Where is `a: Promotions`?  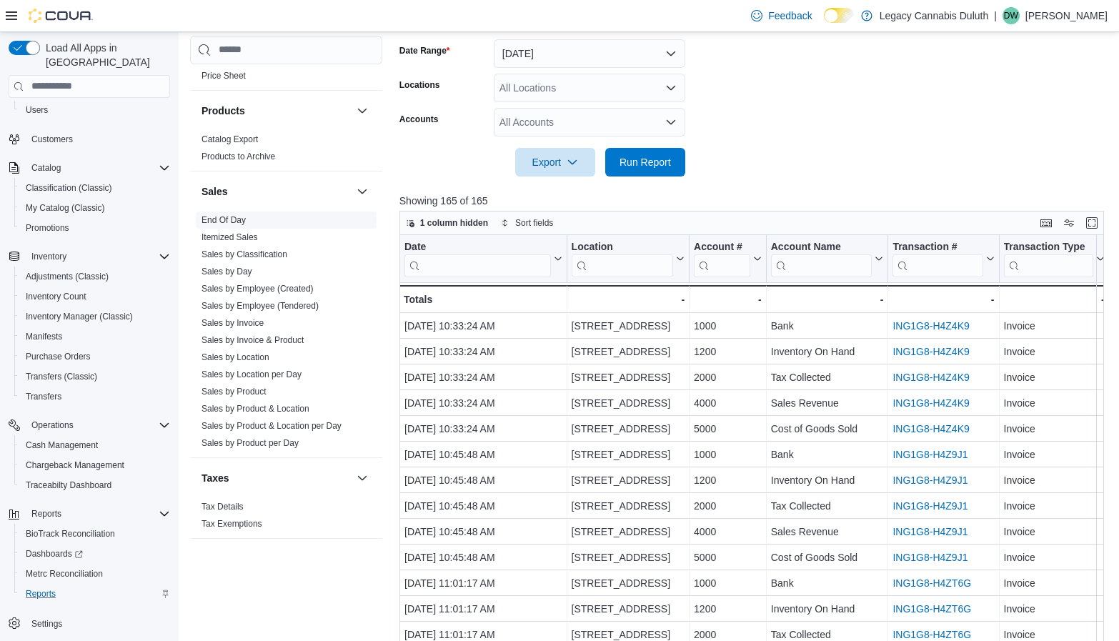 a: Promotions is located at coordinates (47, 228).